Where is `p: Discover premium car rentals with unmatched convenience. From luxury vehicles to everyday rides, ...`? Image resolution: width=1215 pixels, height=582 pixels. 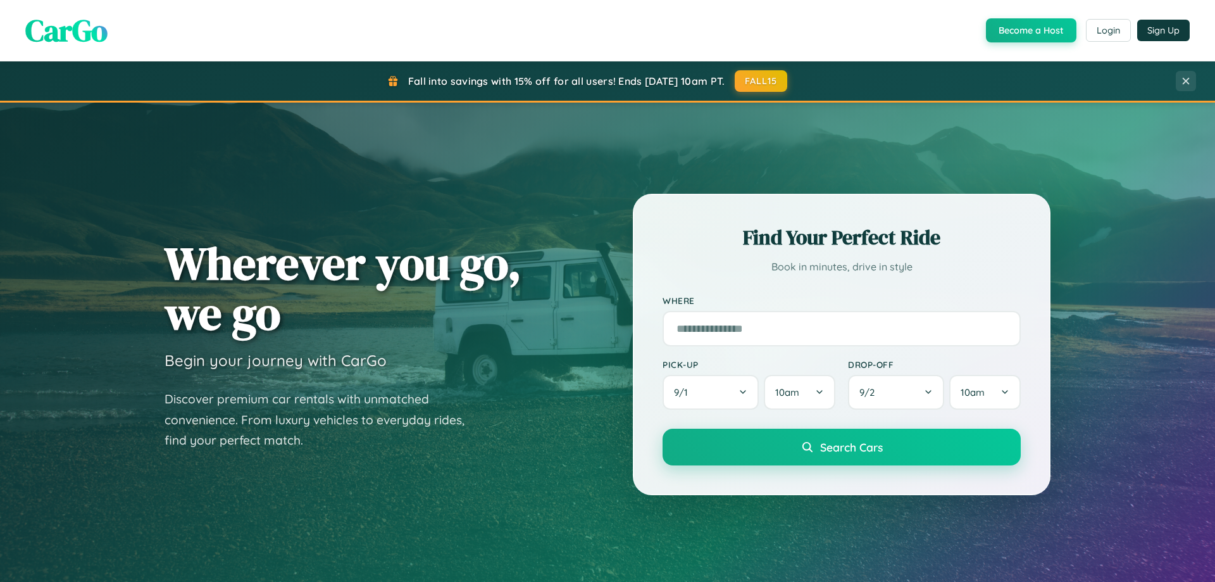 p: Discover premium car rentals with unmatched convenience. From luxury vehicles to everyday rides, ... is located at coordinates (323, 420).